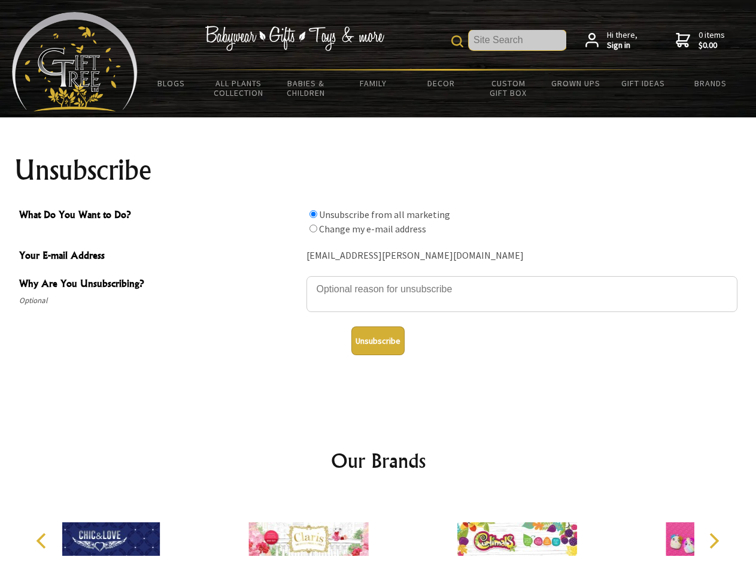 This screenshot has height=575, width=756. Describe the element at coordinates (508, 88) in the screenshot. I see `a: Custom Gift Box` at that location.